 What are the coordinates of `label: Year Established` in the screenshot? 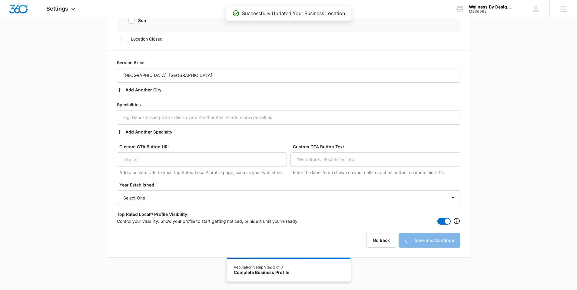 It's located at (291, 185).